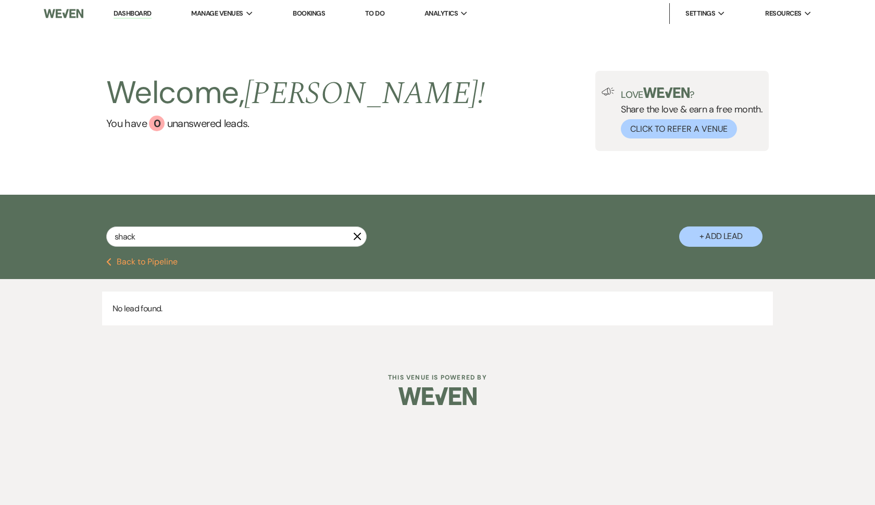 Image resolution: width=875 pixels, height=505 pixels. What do you see at coordinates (700, 14) in the screenshot?
I see `span: Settings` at bounding box center [700, 14].